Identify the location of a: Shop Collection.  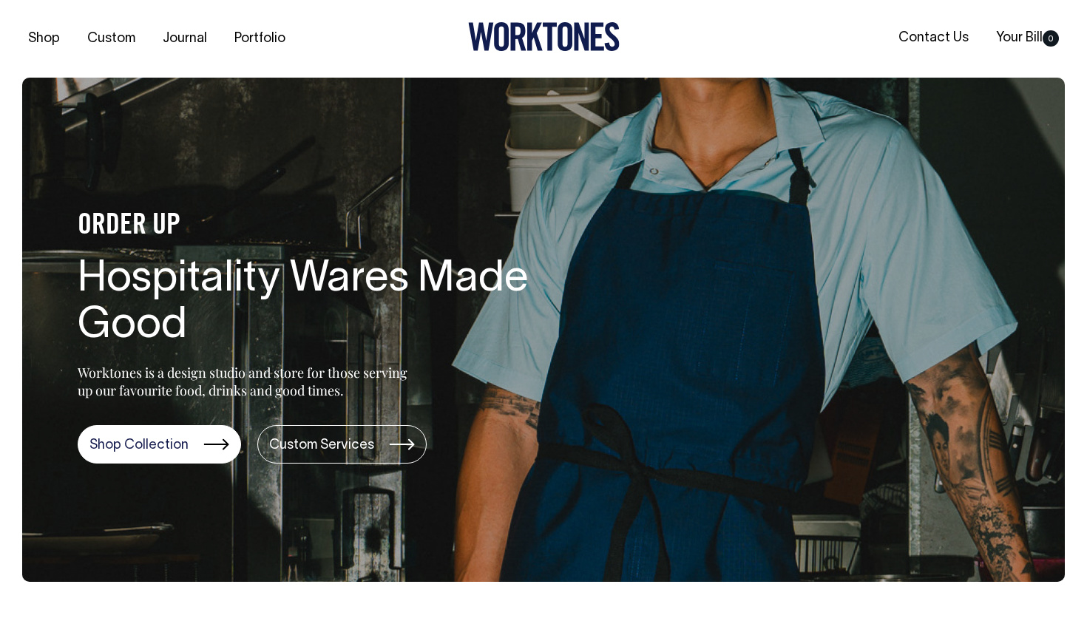
(159, 444).